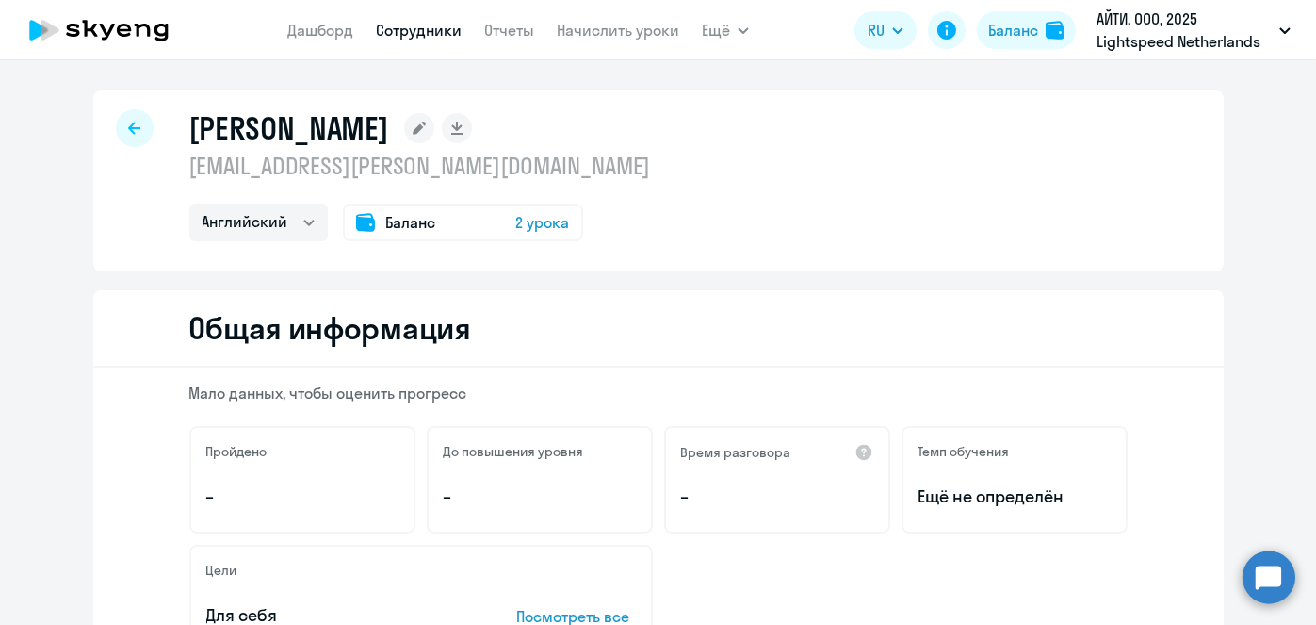  Describe the element at coordinates (221, 570) in the screenshot. I see `h5: Цели` at that location.